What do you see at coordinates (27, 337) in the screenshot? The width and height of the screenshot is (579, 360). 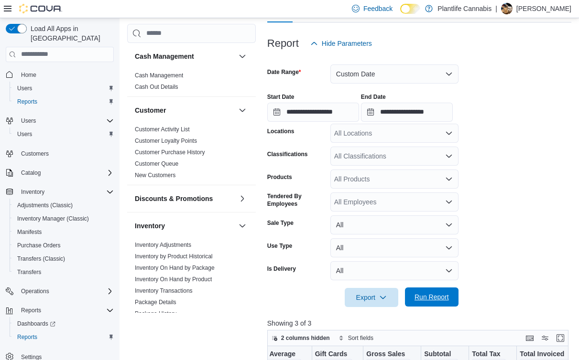 I see `a: Reports` at bounding box center [27, 337].